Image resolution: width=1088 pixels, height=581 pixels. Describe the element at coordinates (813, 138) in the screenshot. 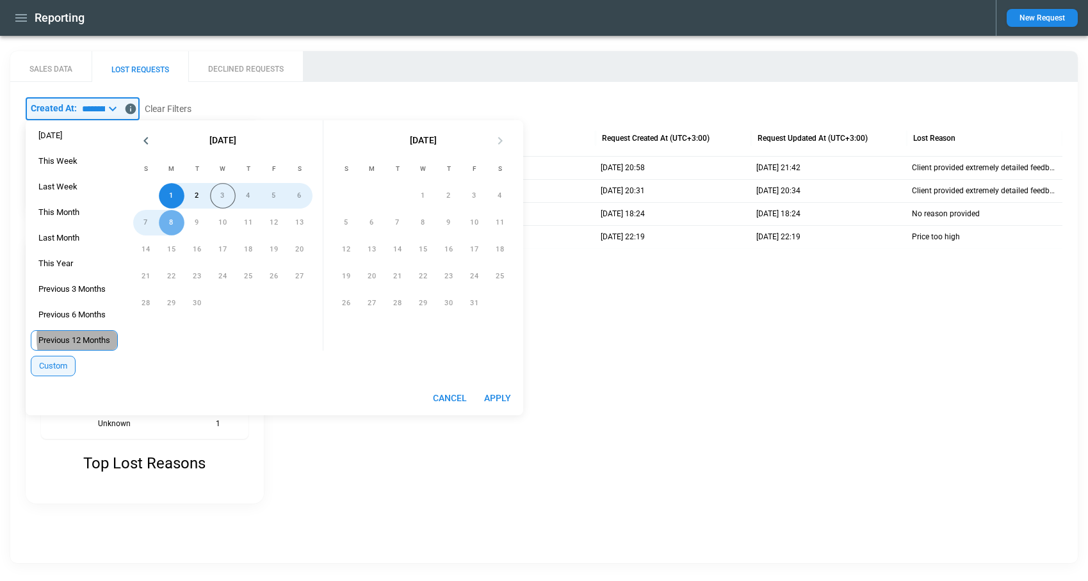

I see `div: Request Updated At (UTC+3:00)` at that location.